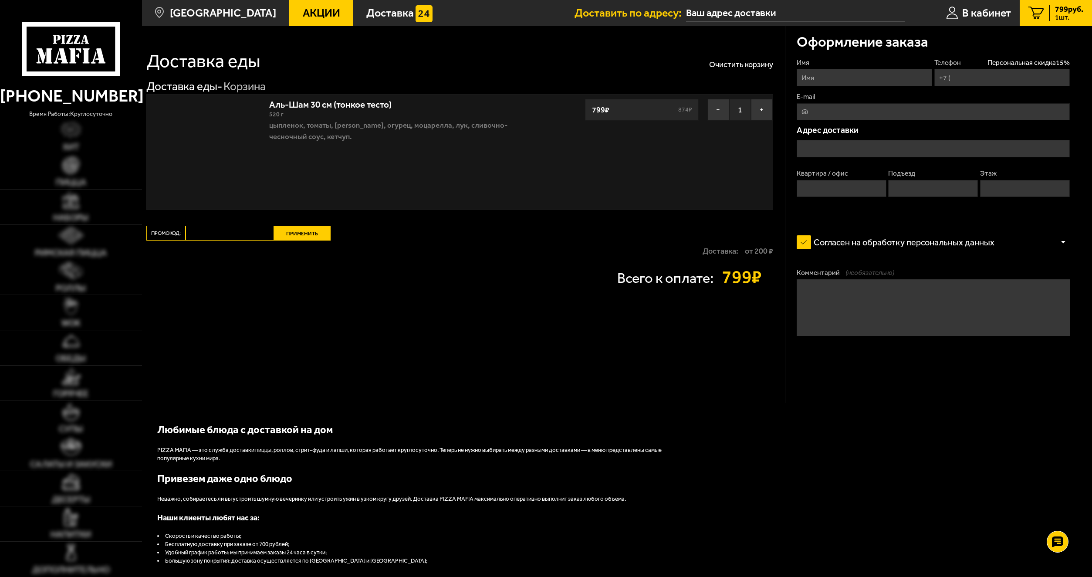 This screenshot has width=1092, height=577. What do you see at coordinates (1025, 173) in the screenshot?
I see `label: Этаж` at bounding box center [1025, 173].